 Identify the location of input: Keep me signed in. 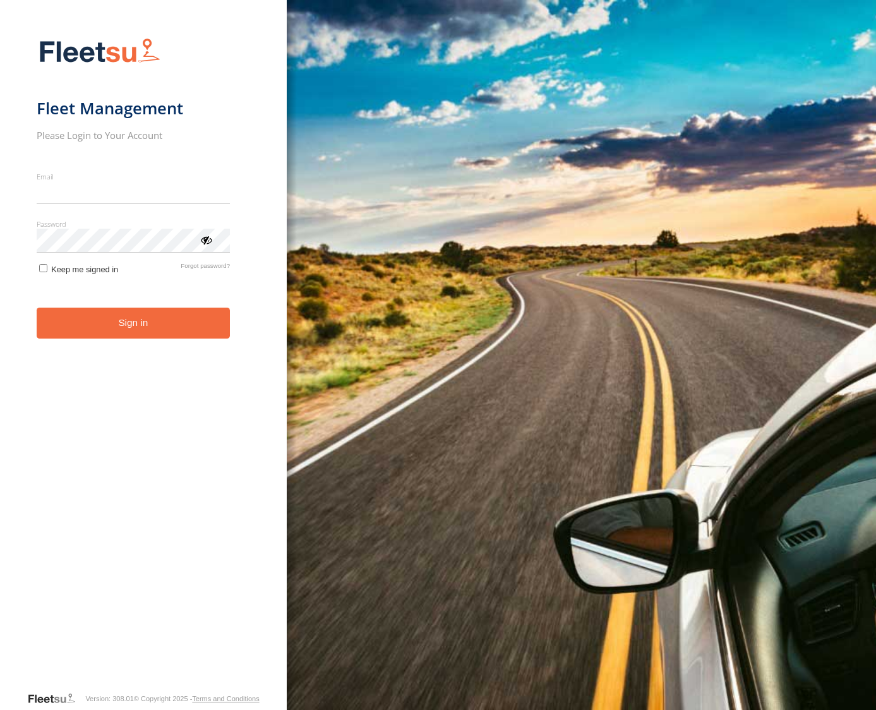
(43, 268).